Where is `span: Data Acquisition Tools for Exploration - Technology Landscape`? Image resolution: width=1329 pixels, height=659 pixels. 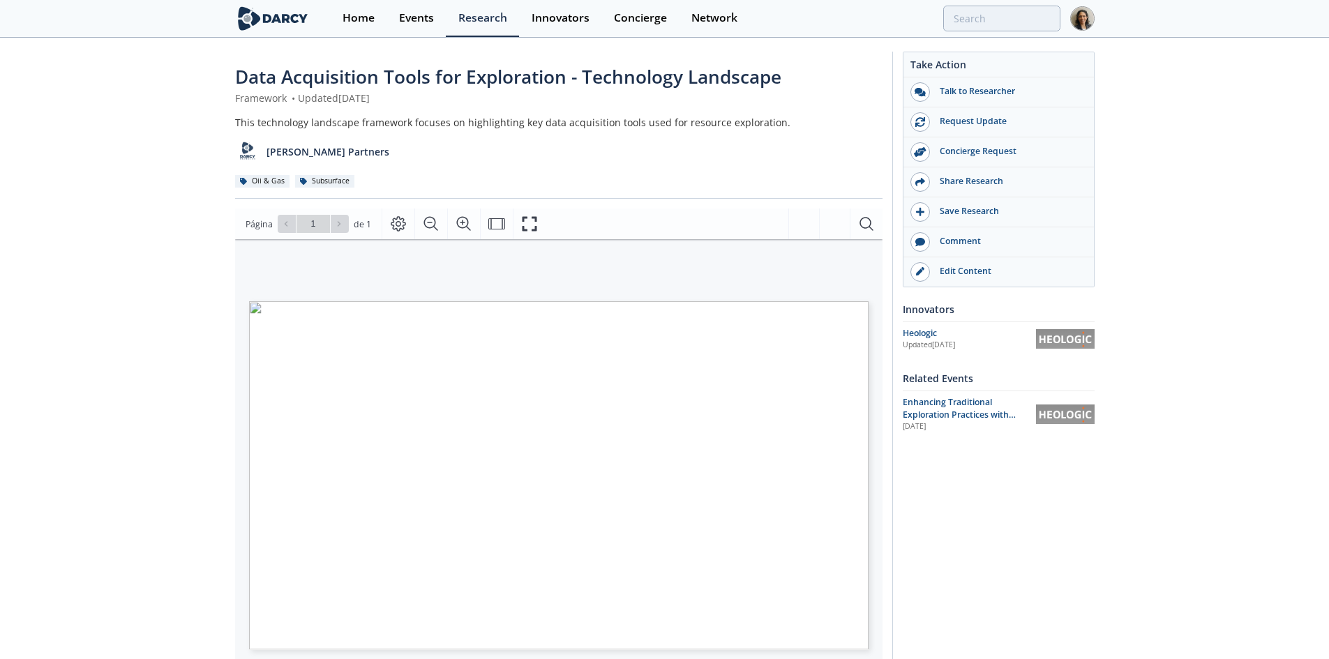 span: Data Acquisition Tools for Exploration - Technology Landscape is located at coordinates (508, 77).